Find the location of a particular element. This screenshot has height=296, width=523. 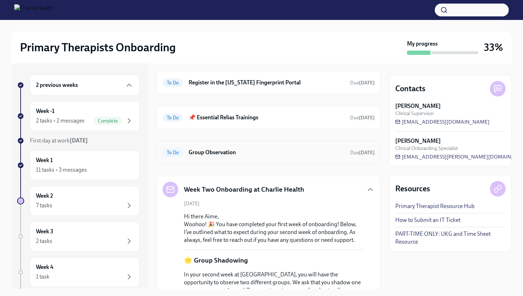

a: Primary Therapist Resource Hub is located at coordinates (435, 206).